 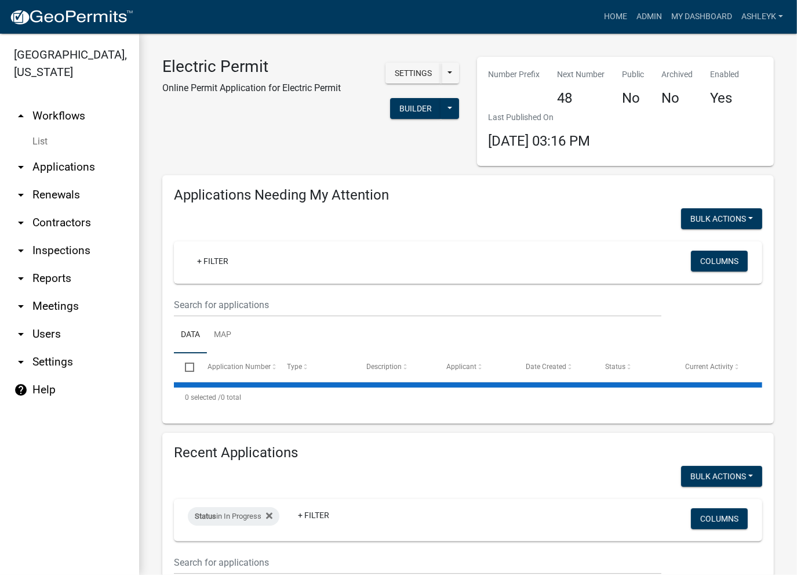 I want to click on datatable-header-cell: Type, so click(x=315, y=367).